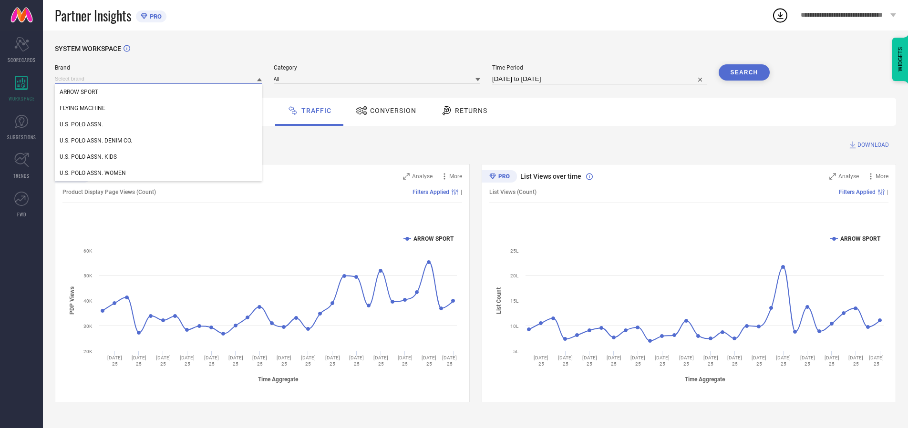  I want to click on span: List Views (Count), so click(513, 192).